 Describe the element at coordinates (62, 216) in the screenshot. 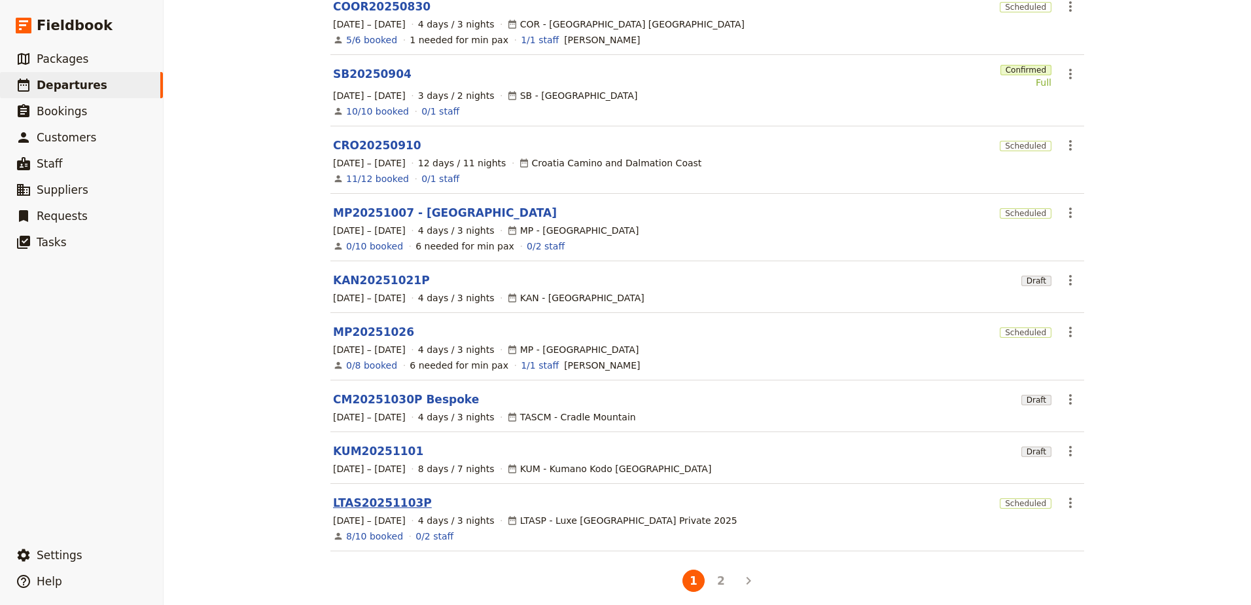

I see `span: Requests` at that location.